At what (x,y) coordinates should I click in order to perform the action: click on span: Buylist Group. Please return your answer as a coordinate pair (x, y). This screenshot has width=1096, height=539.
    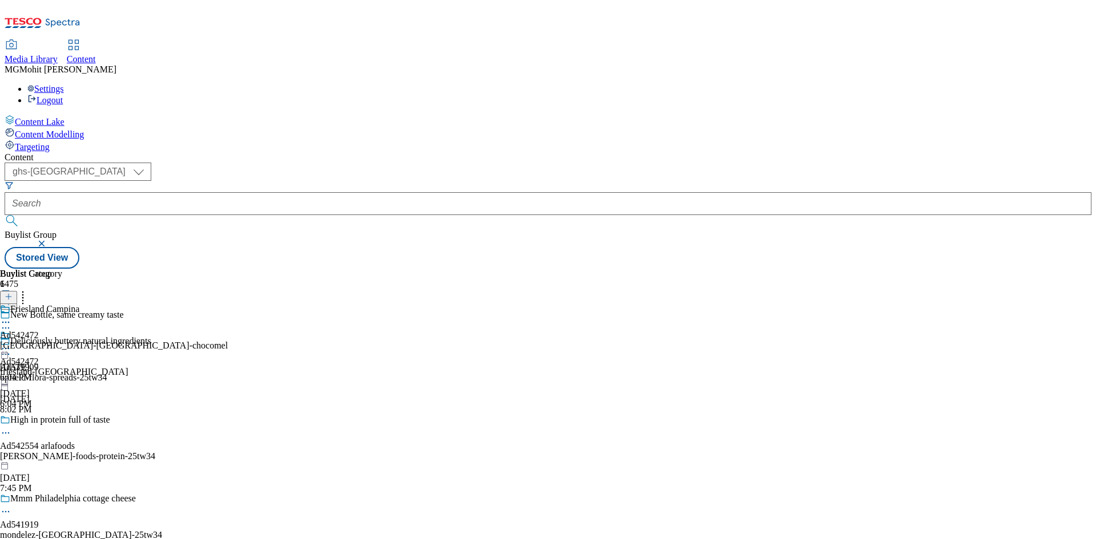
    Looking at the image, I should click on (30, 235).